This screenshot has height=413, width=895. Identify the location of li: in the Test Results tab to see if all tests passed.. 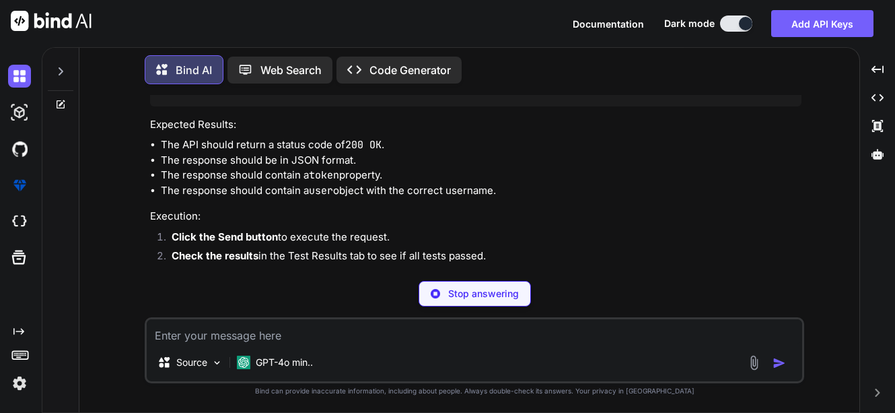
(481, 258).